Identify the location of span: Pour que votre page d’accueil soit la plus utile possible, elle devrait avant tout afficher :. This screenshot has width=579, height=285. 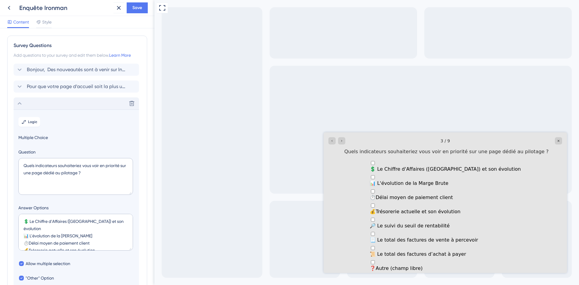
(77, 87).